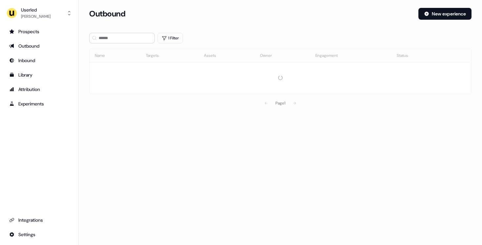  I want to click on button: 1 Filter, so click(170, 38).